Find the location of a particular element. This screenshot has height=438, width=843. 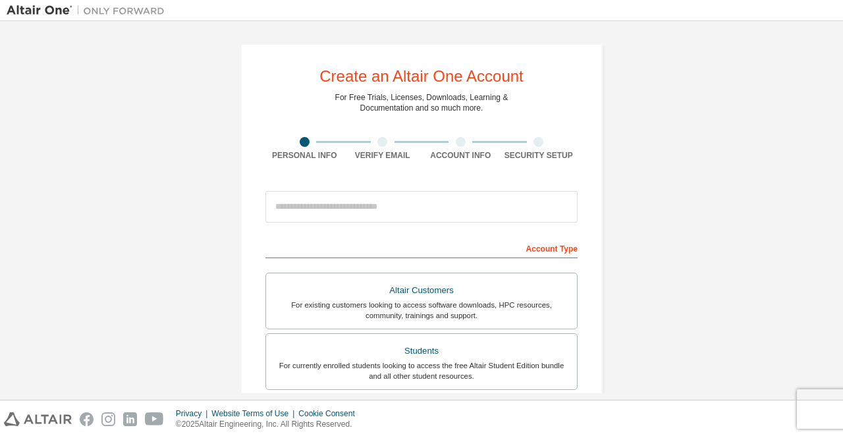

div: Verify Email is located at coordinates (383, 155).